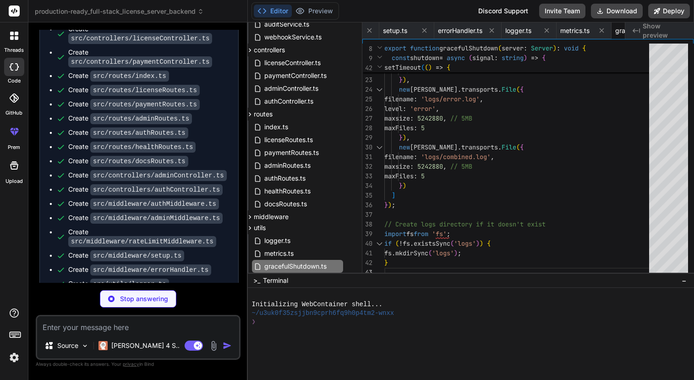 This screenshot has width=694, height=380. I want to click on span: if, so click(388, 243).